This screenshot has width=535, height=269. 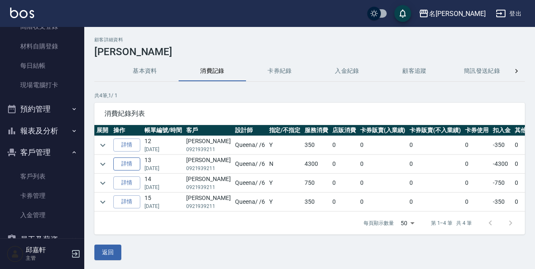 I want to click on th: 帳單編號/時間, so click(x=163, y=131).